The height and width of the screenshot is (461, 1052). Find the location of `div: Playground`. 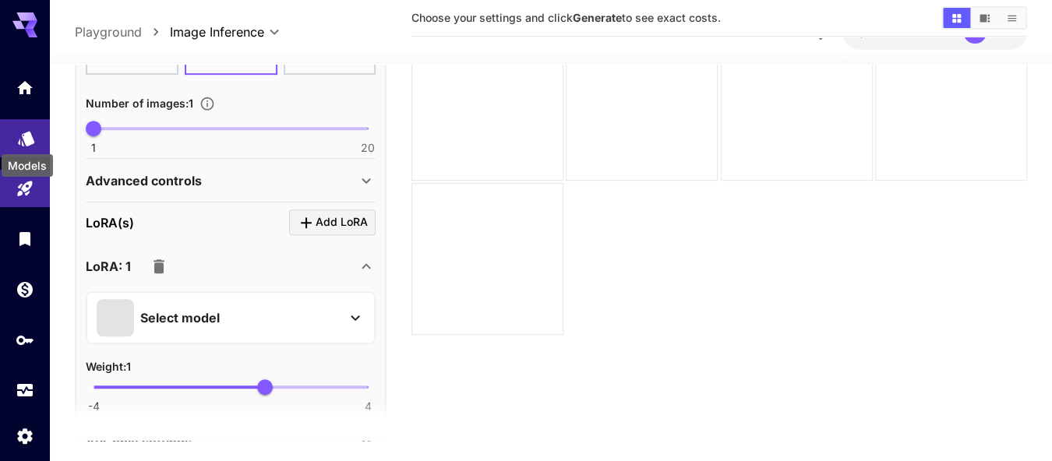

div: Playground is located at coordinates (25, 189).